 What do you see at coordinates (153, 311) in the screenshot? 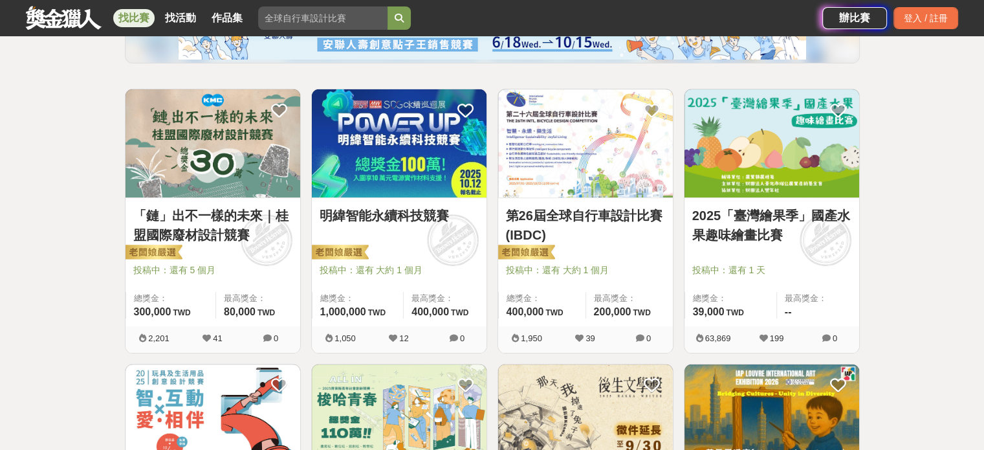
I see `span: 300,000` at bounding box center [153, 311].